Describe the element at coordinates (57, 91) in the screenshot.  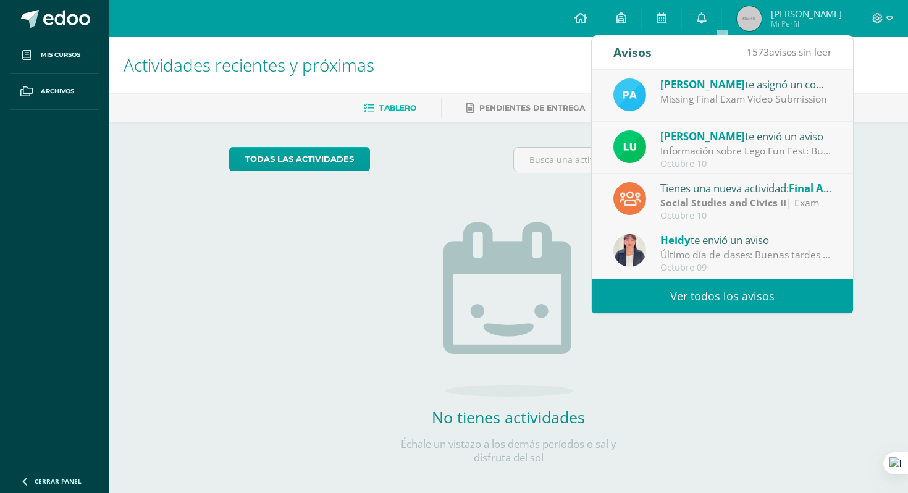
I see `span: Archivos` at that location.